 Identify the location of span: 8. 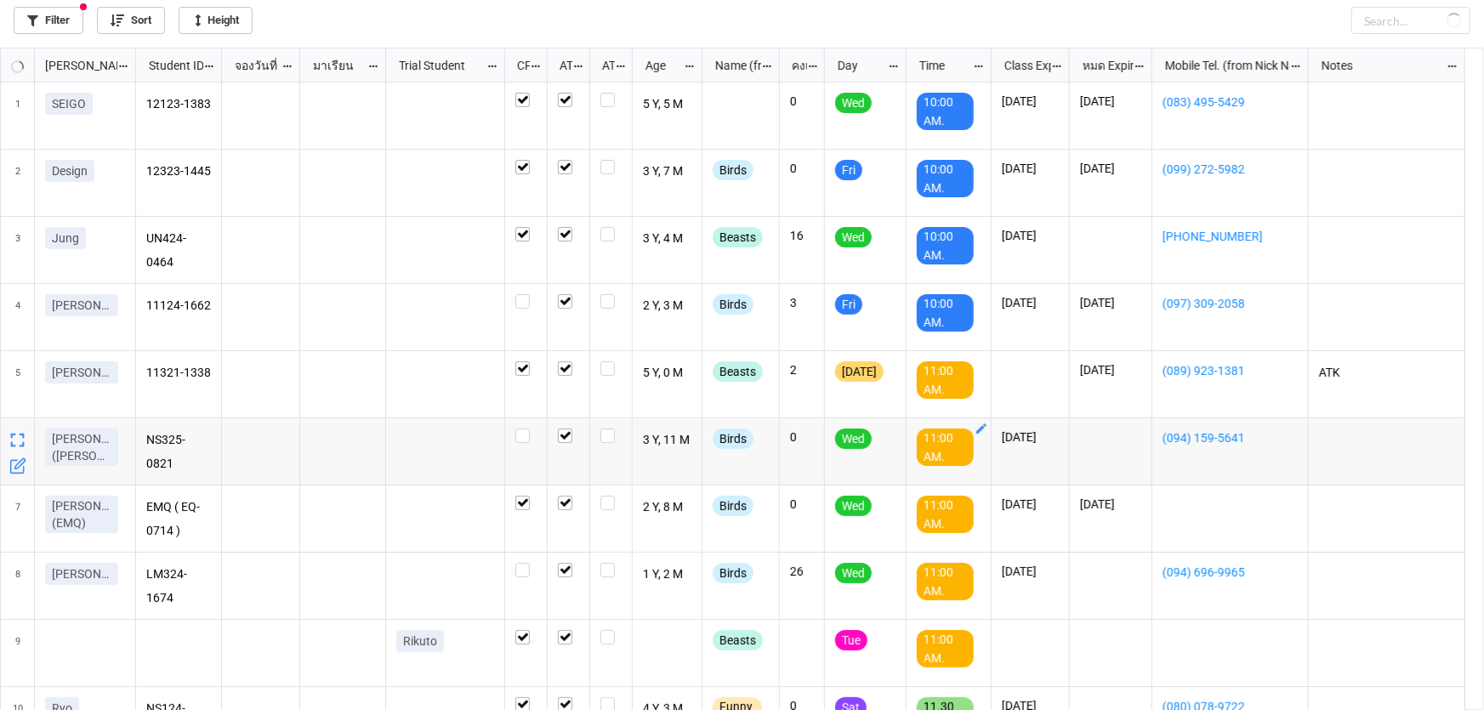
(18, 586).